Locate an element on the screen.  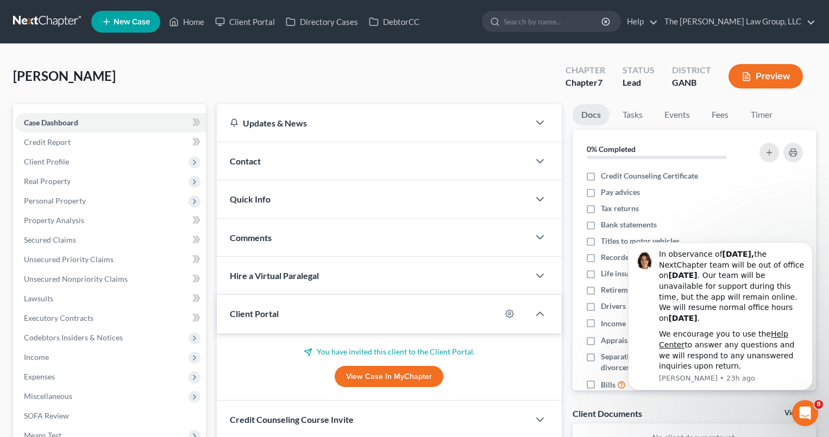
a: Tasks is located at coordinates (632, 115).